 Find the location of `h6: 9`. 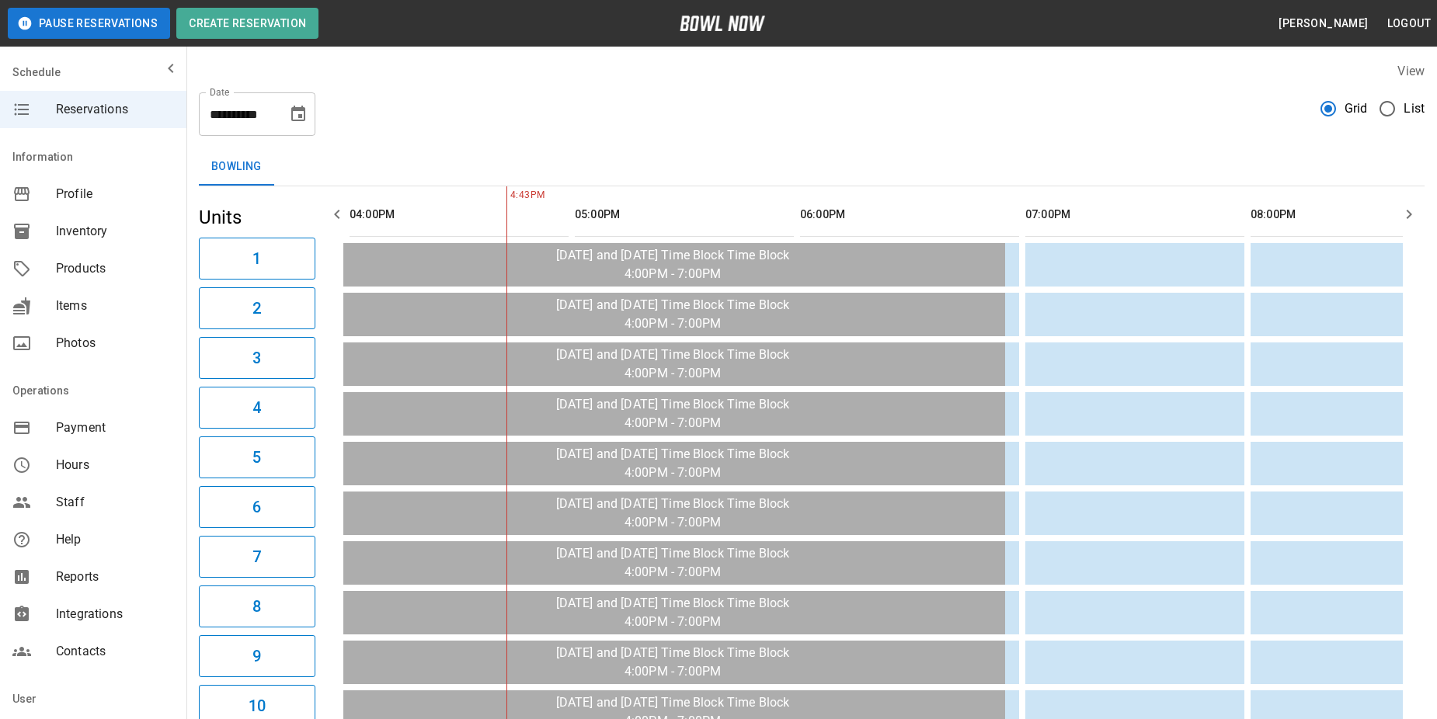

h6: 9 is located at coordinates (256, 656).